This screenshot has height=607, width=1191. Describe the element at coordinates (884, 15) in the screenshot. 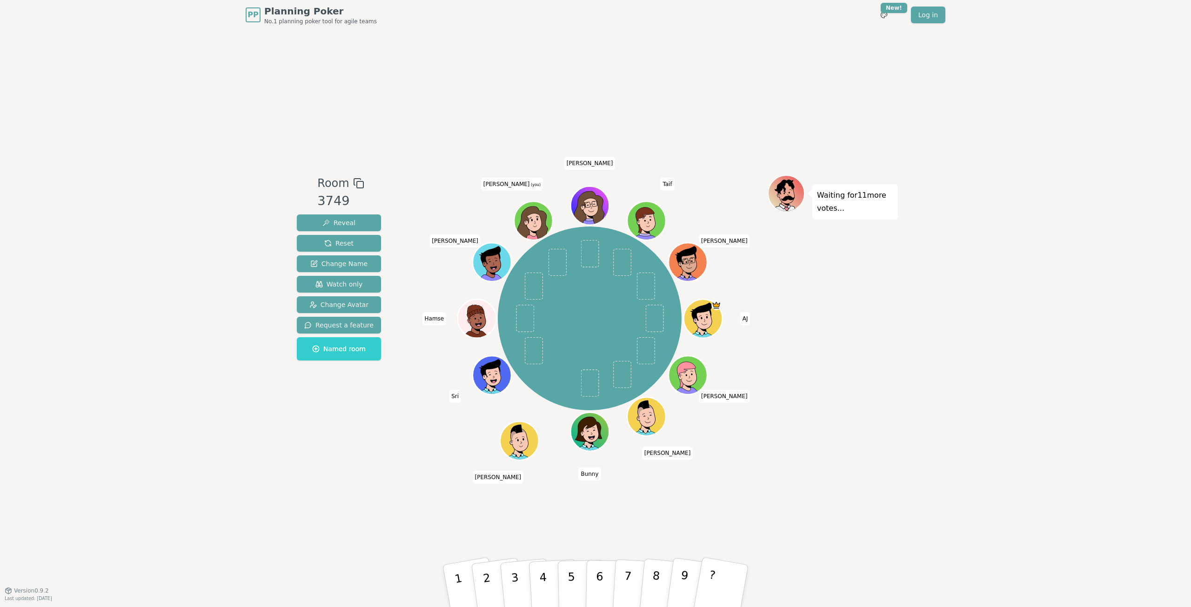

I see `button: New!` at that location.